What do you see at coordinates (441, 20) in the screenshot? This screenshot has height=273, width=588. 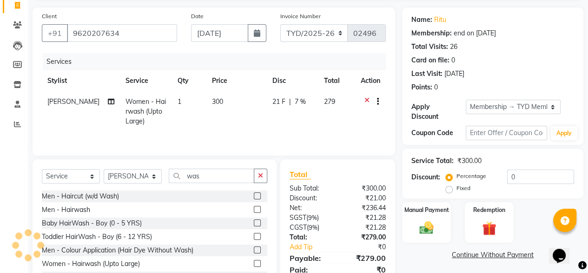 I see `a: Ritu` at bounding box center [441, 20].